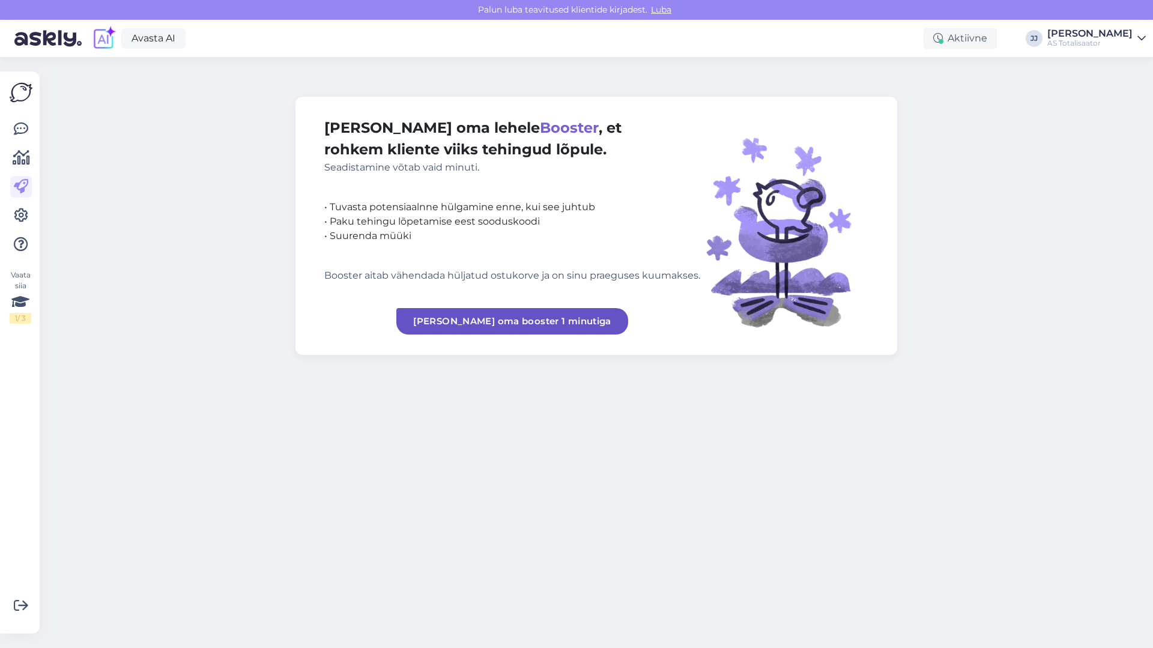 This screenshot has width=1153, height=648. What do you see at coordinates (512, 168) in the screenshot?
I see `div: Seadistamine võtab vaid minuti.` at bounding box center [512, 168].